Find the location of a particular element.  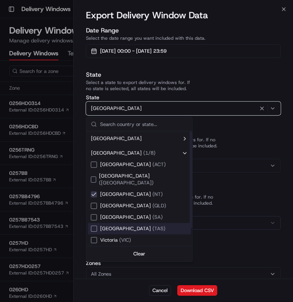

h3: State is located at coordinates (184, 75).